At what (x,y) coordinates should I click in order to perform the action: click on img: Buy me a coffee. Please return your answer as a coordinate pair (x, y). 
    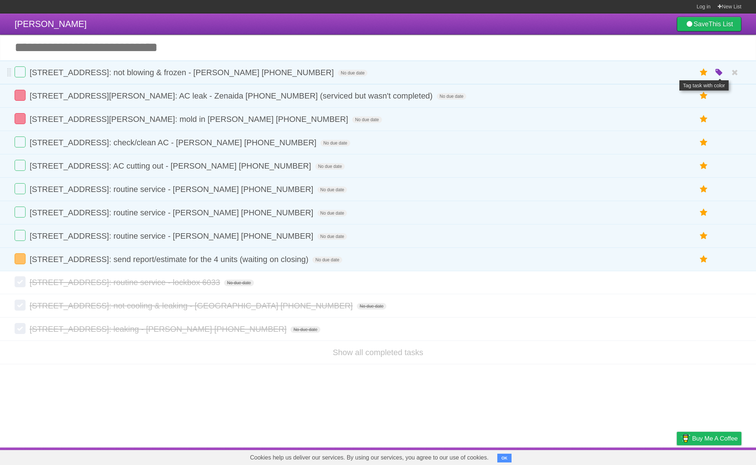
    Looking at the image, I should click on (686, 438).